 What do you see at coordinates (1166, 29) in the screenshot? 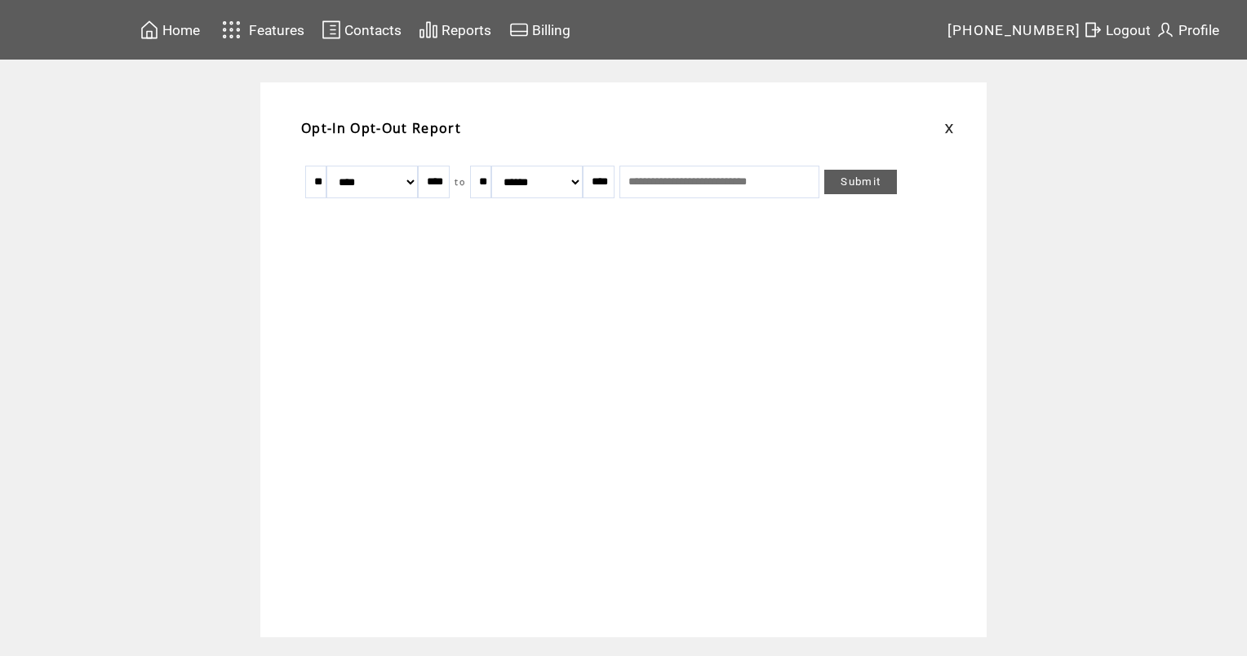
I see `img: profile.svg` at bounding box center [1166, 29].